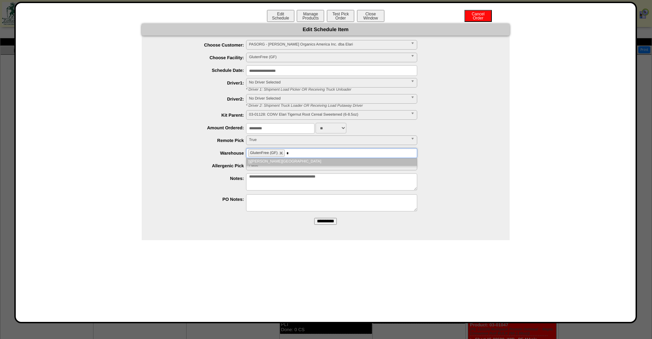 The image size is (652, 339). Describe the element at coordinates (478, 16) in the screenshot. I see `button: CancelOrder` at that location.